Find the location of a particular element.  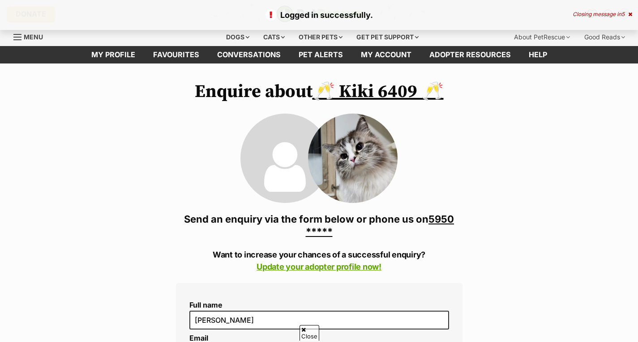

a: Pet alerts is located at coordinates (320, 55).